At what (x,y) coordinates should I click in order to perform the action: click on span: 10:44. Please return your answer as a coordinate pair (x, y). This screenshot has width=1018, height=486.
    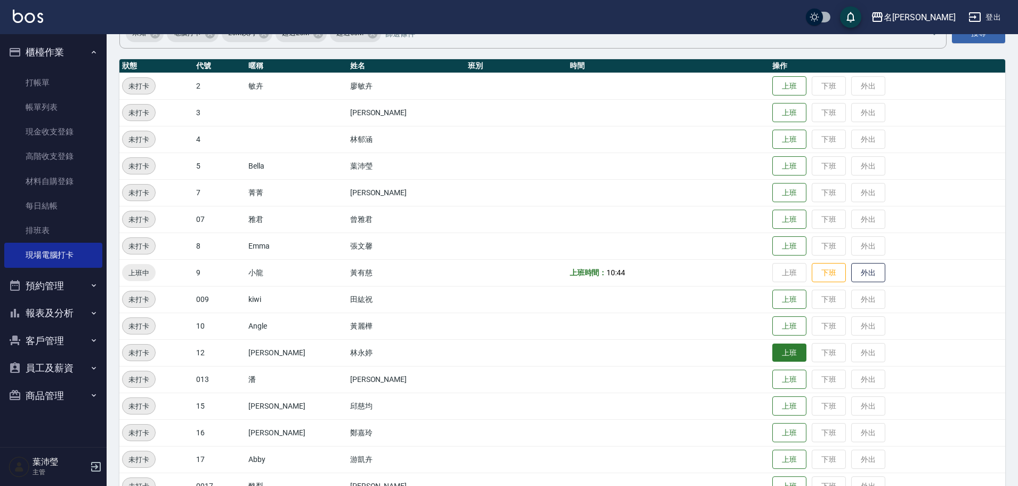
    Looking at the image, I should click on (616, 272).